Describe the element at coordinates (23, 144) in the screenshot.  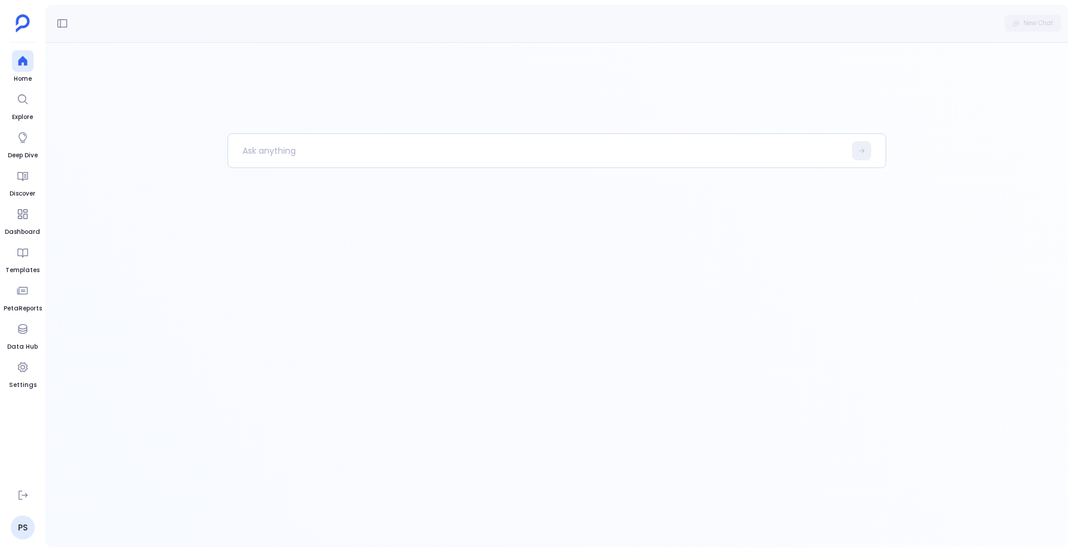
I see `a: Deep Dive` at that location.